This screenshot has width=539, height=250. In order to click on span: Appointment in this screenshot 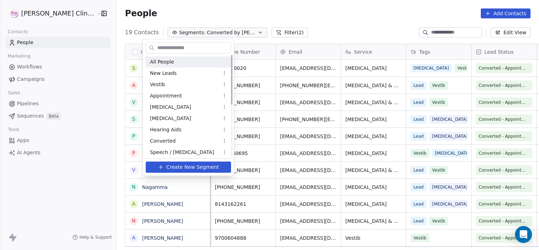, I will do `click(166, 96)`.